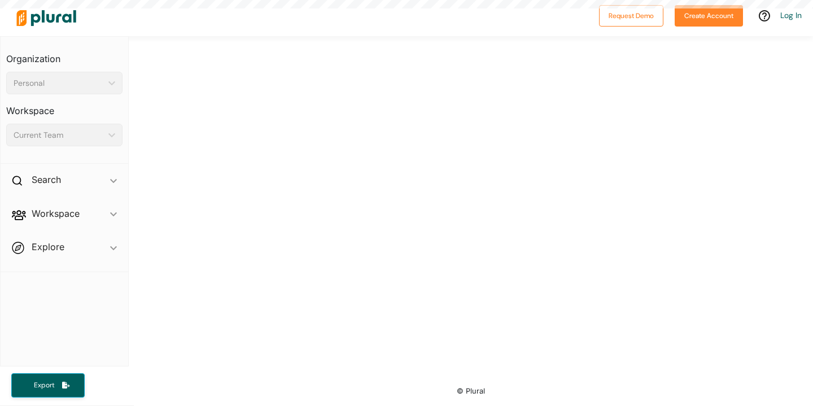 This screenshot has width=813, height=406. Describe the element at coordinates (48, 385) in the screenshot. I see `button: Export` at that location.